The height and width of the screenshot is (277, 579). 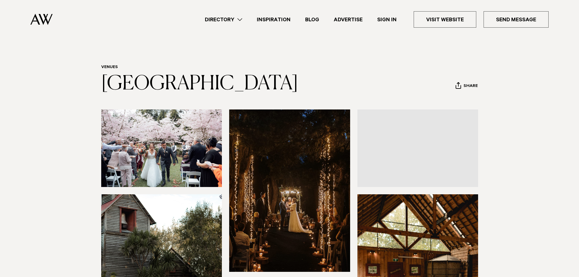 What do you see at coordinates (466, 86) in the screenshot?
I see `button: Share` at bounding box center [466, 86].